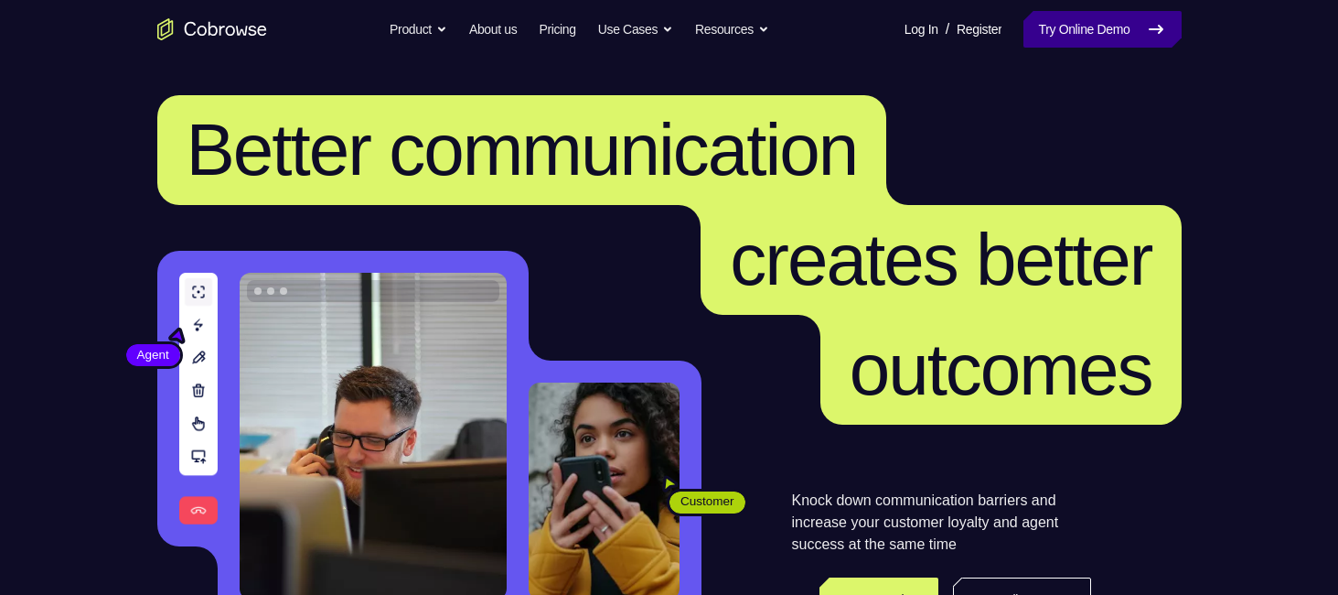 The width and height of the screenshot is (1338, 595). I want to click on a: Log In, so click(921, 29).